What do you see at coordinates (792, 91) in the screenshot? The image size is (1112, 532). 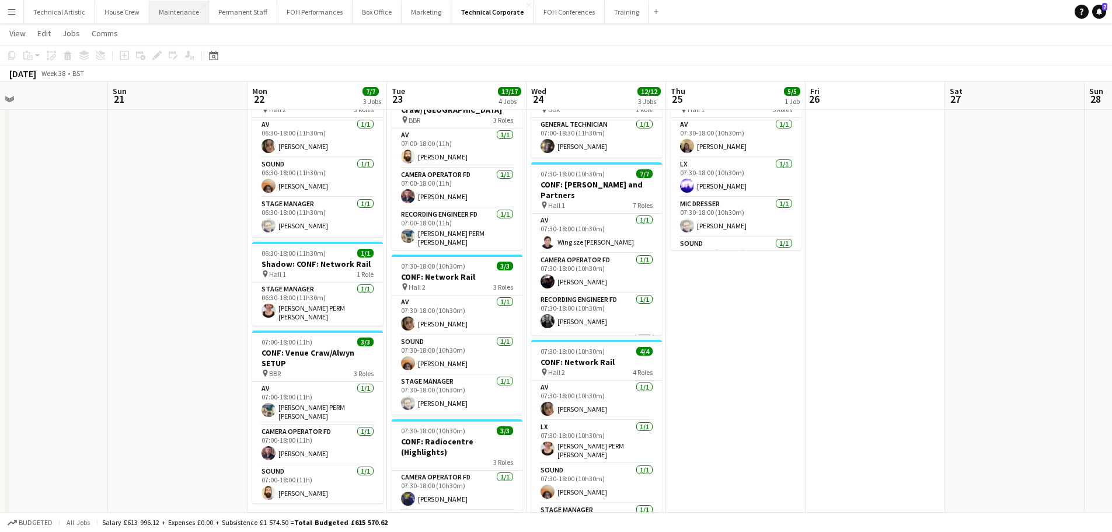 I see `span: 5/5` at bounding box center [792, 91].